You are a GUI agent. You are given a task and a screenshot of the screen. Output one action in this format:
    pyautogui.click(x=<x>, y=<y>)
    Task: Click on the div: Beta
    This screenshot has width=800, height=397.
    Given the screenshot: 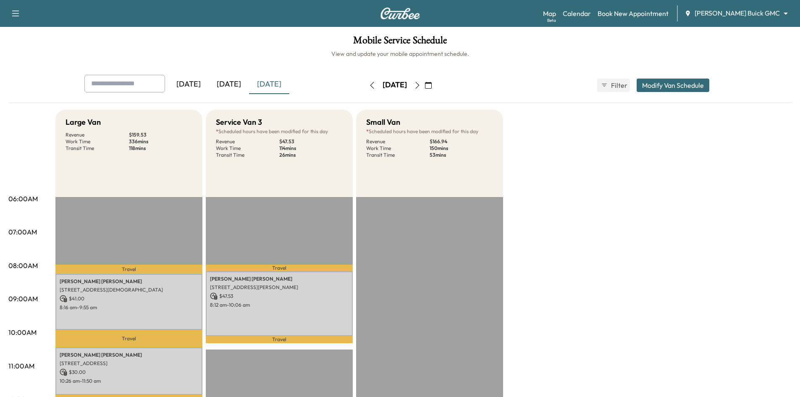 What is the action you would take?
    pyautogui.click(x=552, y=20)
    